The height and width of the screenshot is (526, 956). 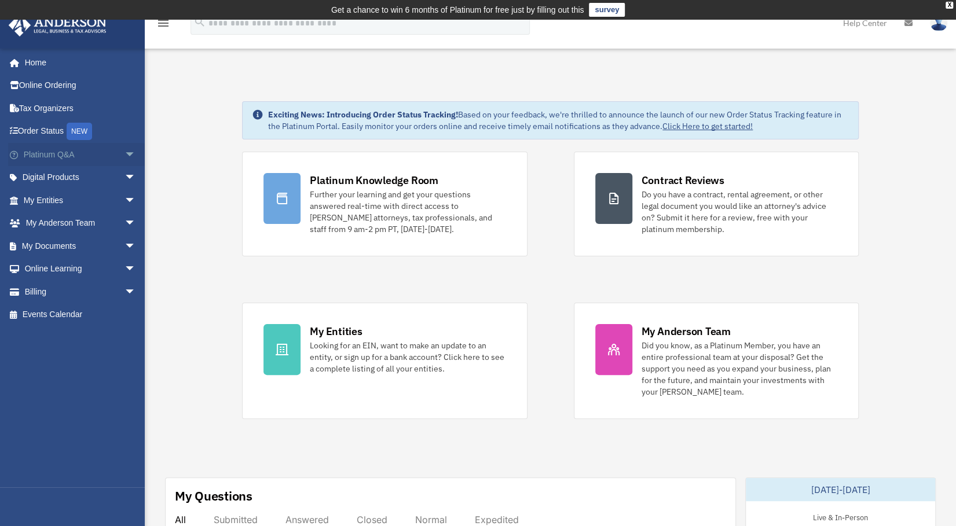 I want to click on strong: Exciting News: Introducing Order Status Tracking!, so click(x=363, y=115).